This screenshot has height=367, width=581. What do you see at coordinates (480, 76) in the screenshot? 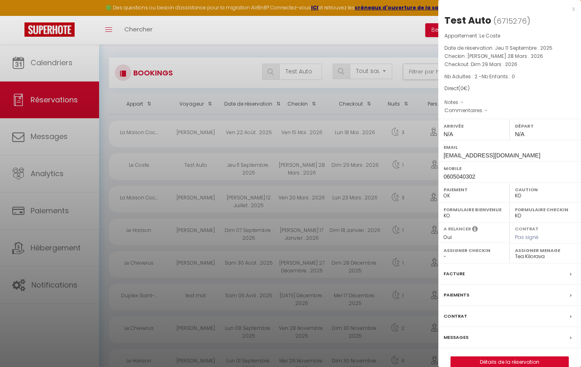
I see `span: Nb Adultes : 2 -` at bounding box center [480, 76].